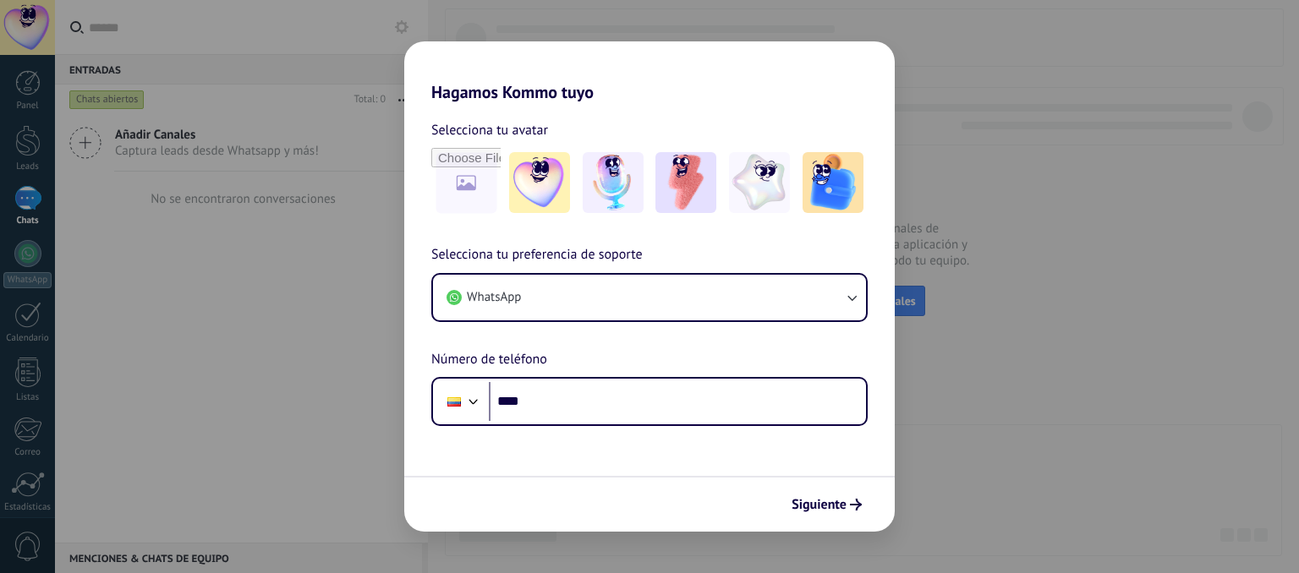 The image size is (1299, 573). I want to click on div: Ecuador: + 593, so click(454, 402).